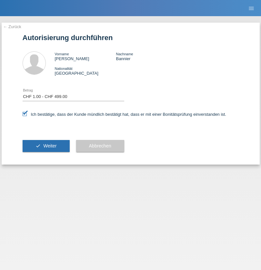  What do you see at coordinates (125, 114) in the screenshot?
I see `label: Ich bestätige, dass der Kunde mündlich bestätigt hat, dass er mit einer Bonitätsprüfung einversta...` at bounding box center [125, 114].